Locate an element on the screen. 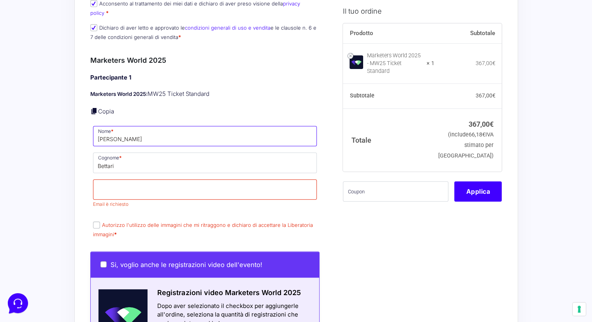 The height and width of the screenshot is (322, 592). input: Cerca un articolo... is located at coordinates (72, 117).